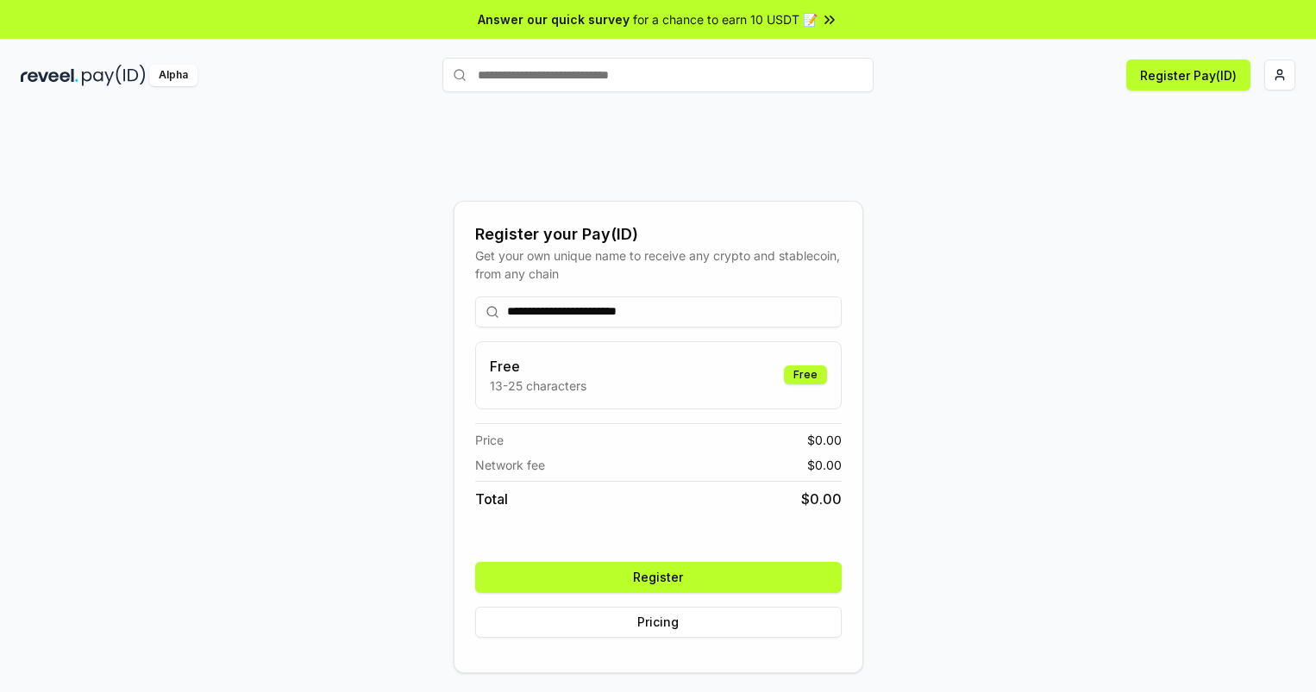 This screenshot has width=1316, height=692. Describe the element at coordinates (491, 499) in the screenshot. I see `span: Total` at that location.